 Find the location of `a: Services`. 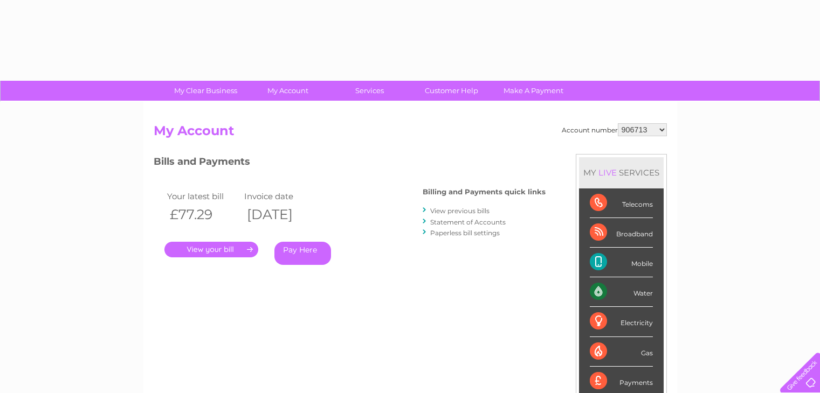

a: Services is located at coordinates (369, 91).